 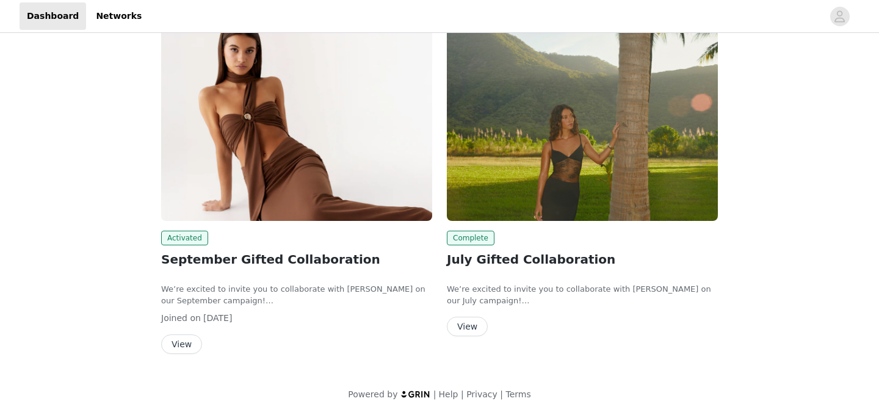 I want to click on h2: July Gifted Collaboration, so click(x=582, y=259).